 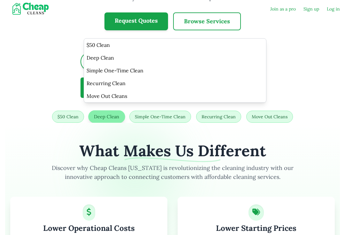 I want to click on div: Simple One-Time Clean, so click(x=175, y=71).